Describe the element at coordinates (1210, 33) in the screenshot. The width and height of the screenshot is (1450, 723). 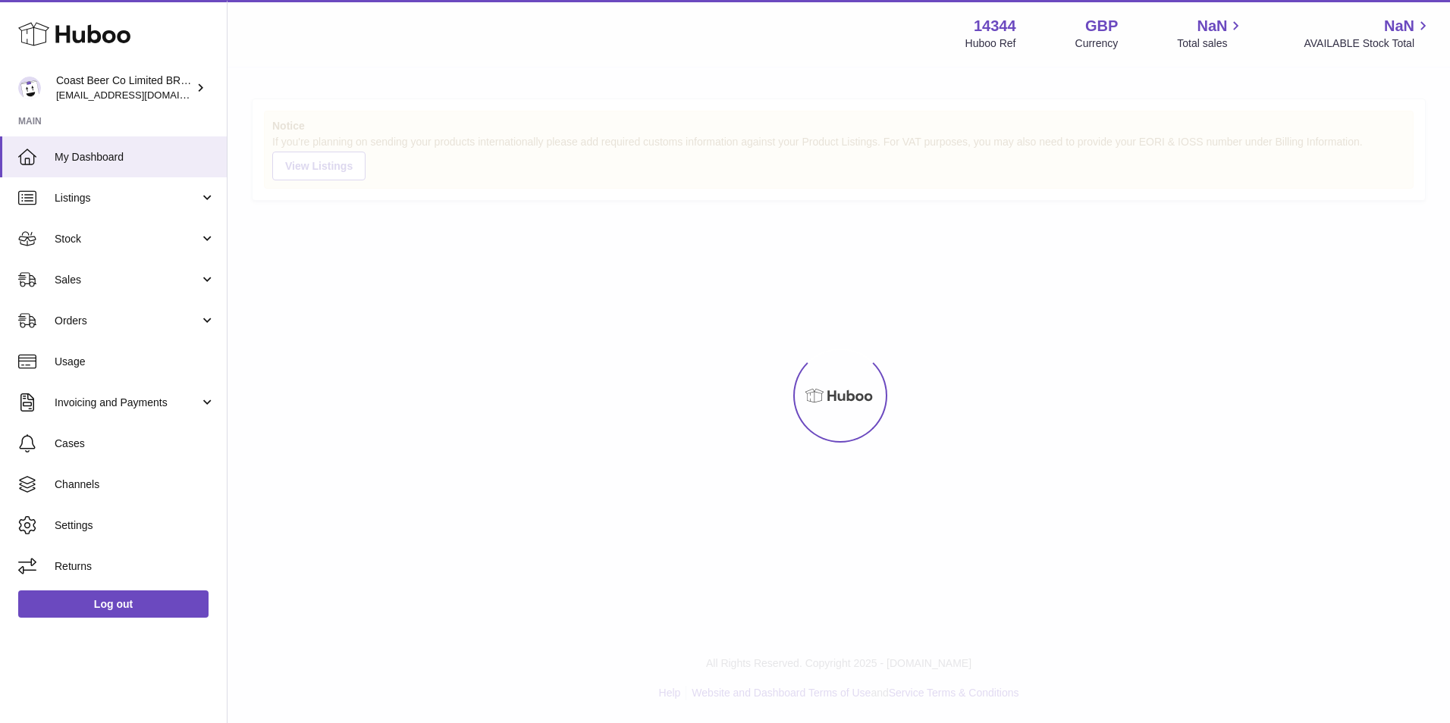
I see `a: NaN Total sales` at that location.